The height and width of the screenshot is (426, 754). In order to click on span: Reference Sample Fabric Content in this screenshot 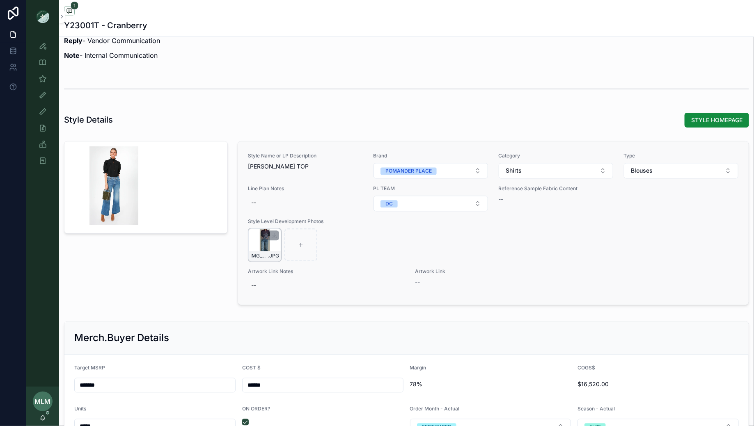, I will do `click(555, 189)`.